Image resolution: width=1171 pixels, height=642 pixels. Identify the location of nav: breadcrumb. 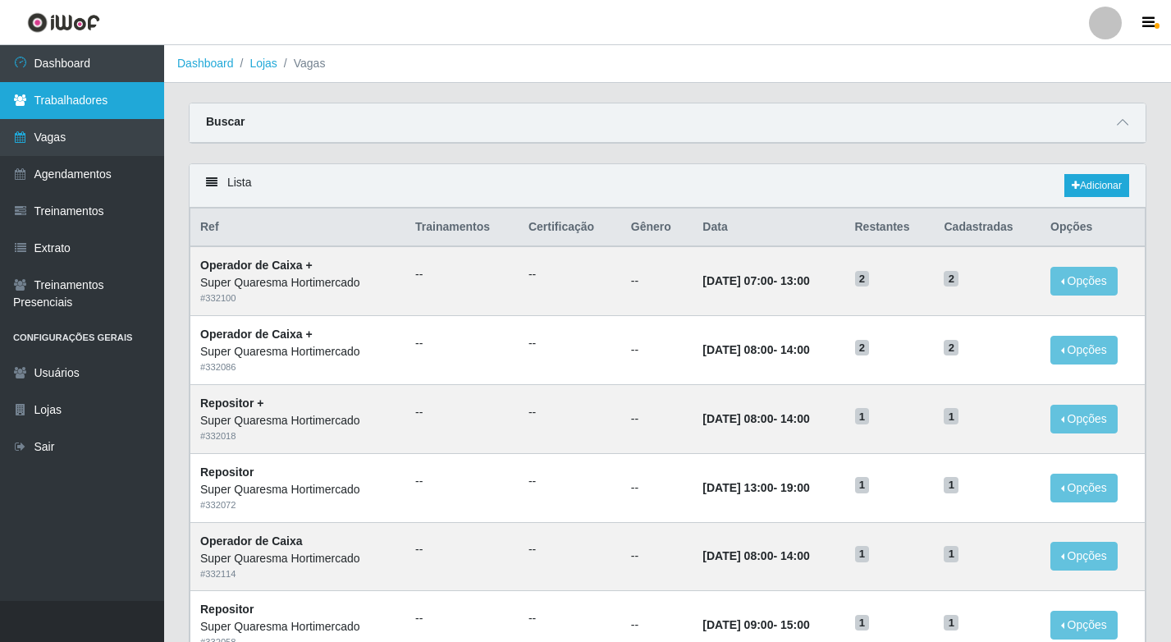
(667, 64).